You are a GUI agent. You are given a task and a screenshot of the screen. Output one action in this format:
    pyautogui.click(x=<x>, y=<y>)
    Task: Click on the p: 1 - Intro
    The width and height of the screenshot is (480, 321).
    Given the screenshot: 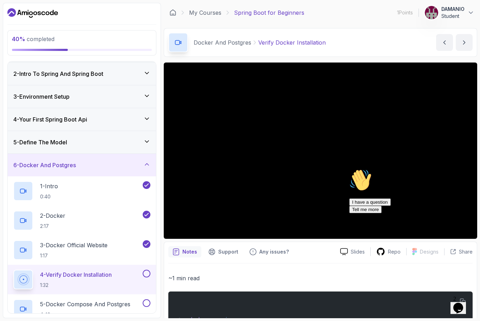 What is the action you would take?
    pyautogui.click(x=49, y=186)
    